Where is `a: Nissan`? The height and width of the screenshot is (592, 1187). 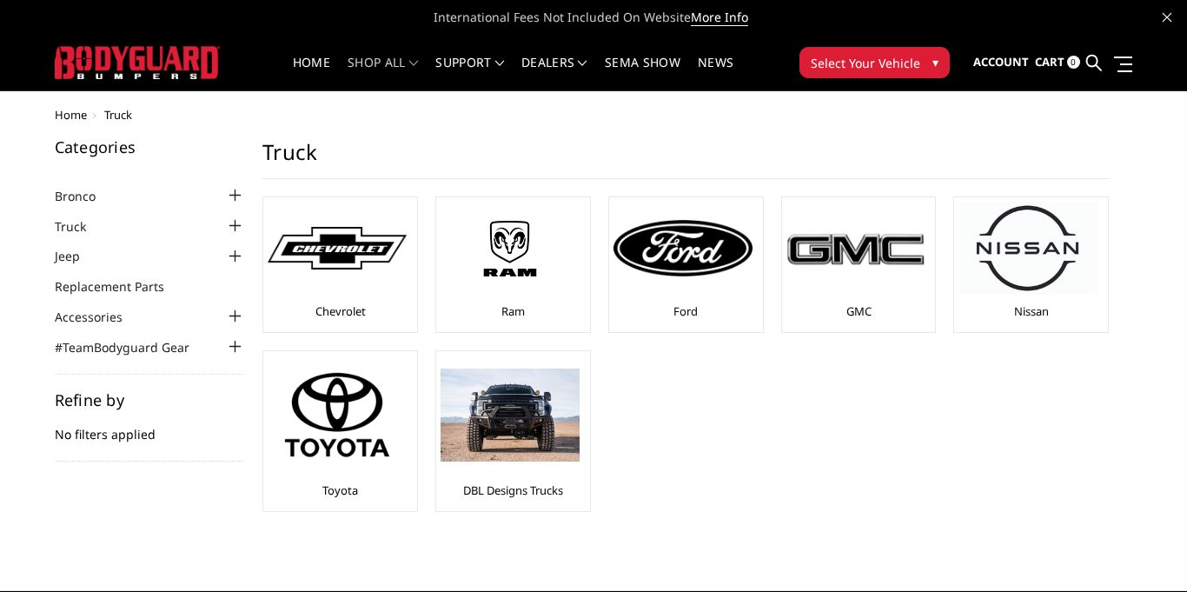
a: Nissan is located at coordinates (1031, 311).